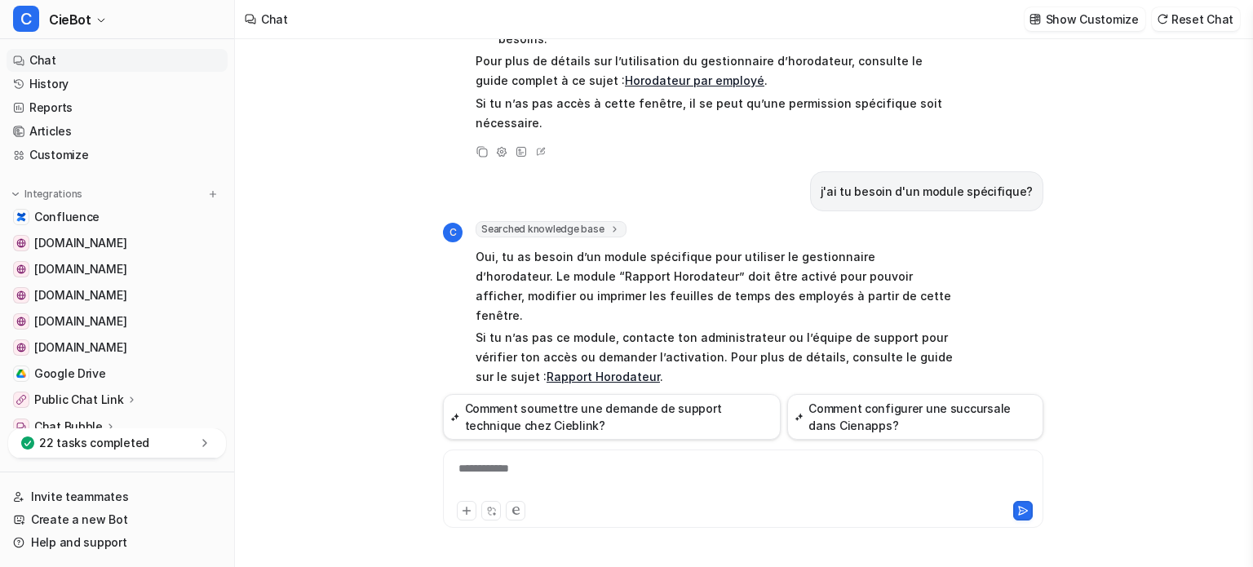 Image resolution: width=1253 pixels, height=567 pixels. Describe the element at coordinates (117, 217) in the screenshot. I see `a: ConfluenceConfluence` at that location.